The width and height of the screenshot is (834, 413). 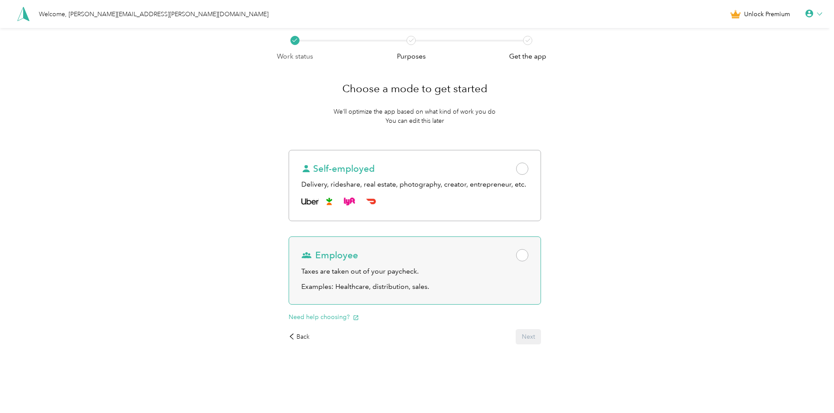 What do you see at coordinates (414, 286) in the screenshot?
I see `p: Examples: Healthcare, distribution, sales.` at bounding box center [414, 286].